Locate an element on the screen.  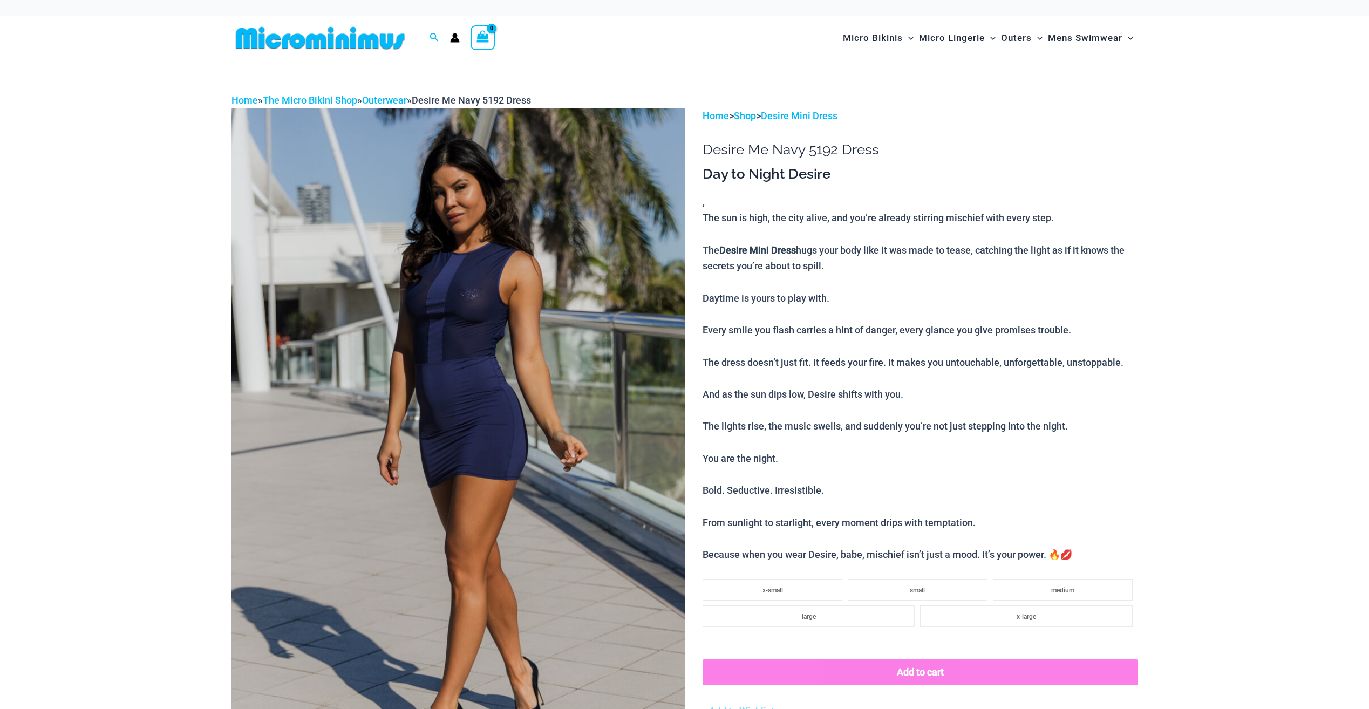
li: x-large is located at coordinates (1026, 616).